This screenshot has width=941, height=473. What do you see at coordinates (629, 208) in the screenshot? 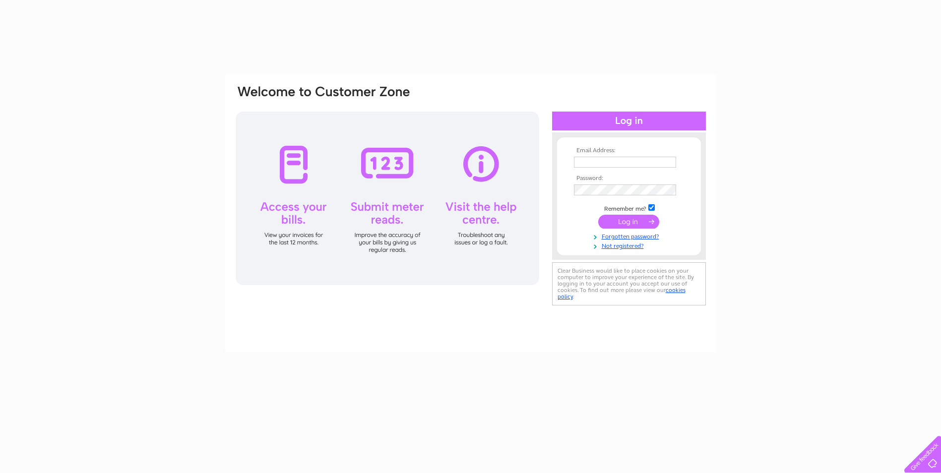
I see `td: Remember me?` at bounding box center [629, 208].